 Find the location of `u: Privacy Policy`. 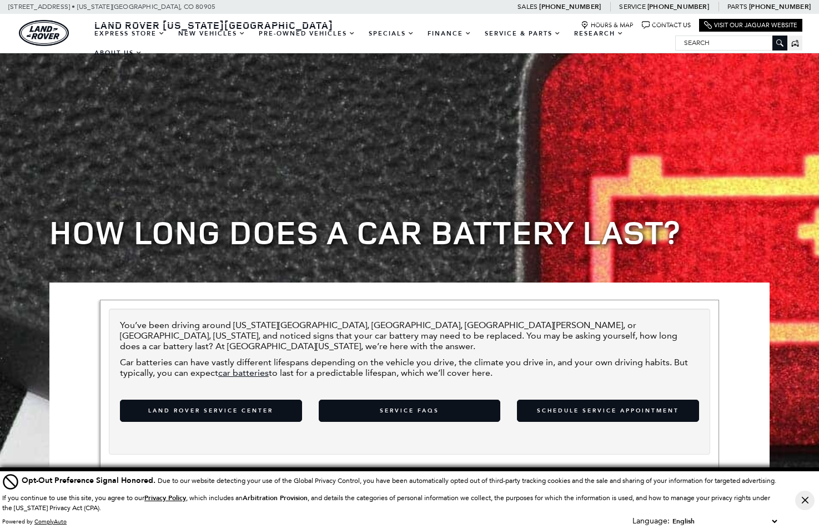

u: Privacy Policy is located at coordinates (165, 498).